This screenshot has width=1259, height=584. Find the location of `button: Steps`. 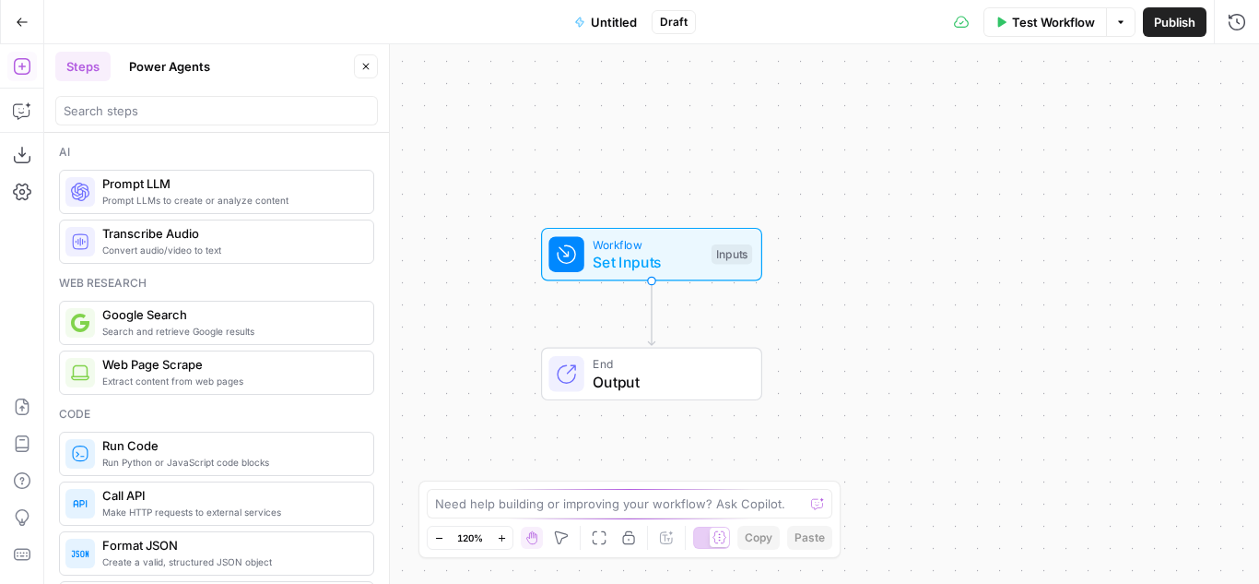

button: Steps is located at coordinates (83, 66).